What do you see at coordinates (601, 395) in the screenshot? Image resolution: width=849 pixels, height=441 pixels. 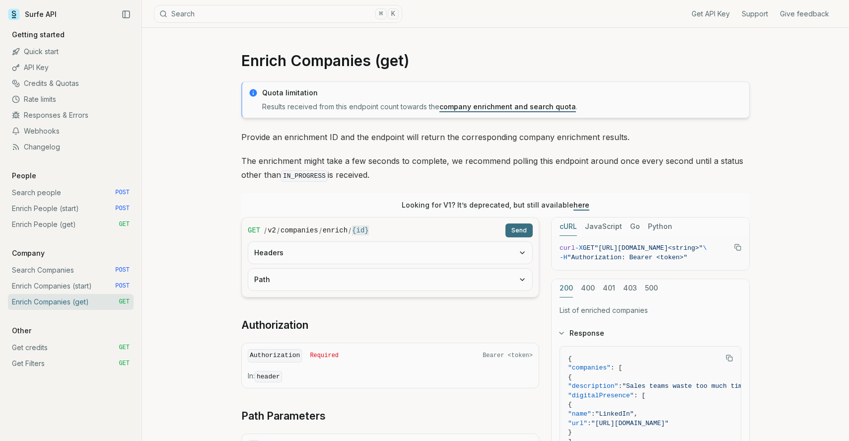 I see `span: "digitalPresence"` at bounding box center [601, 395].